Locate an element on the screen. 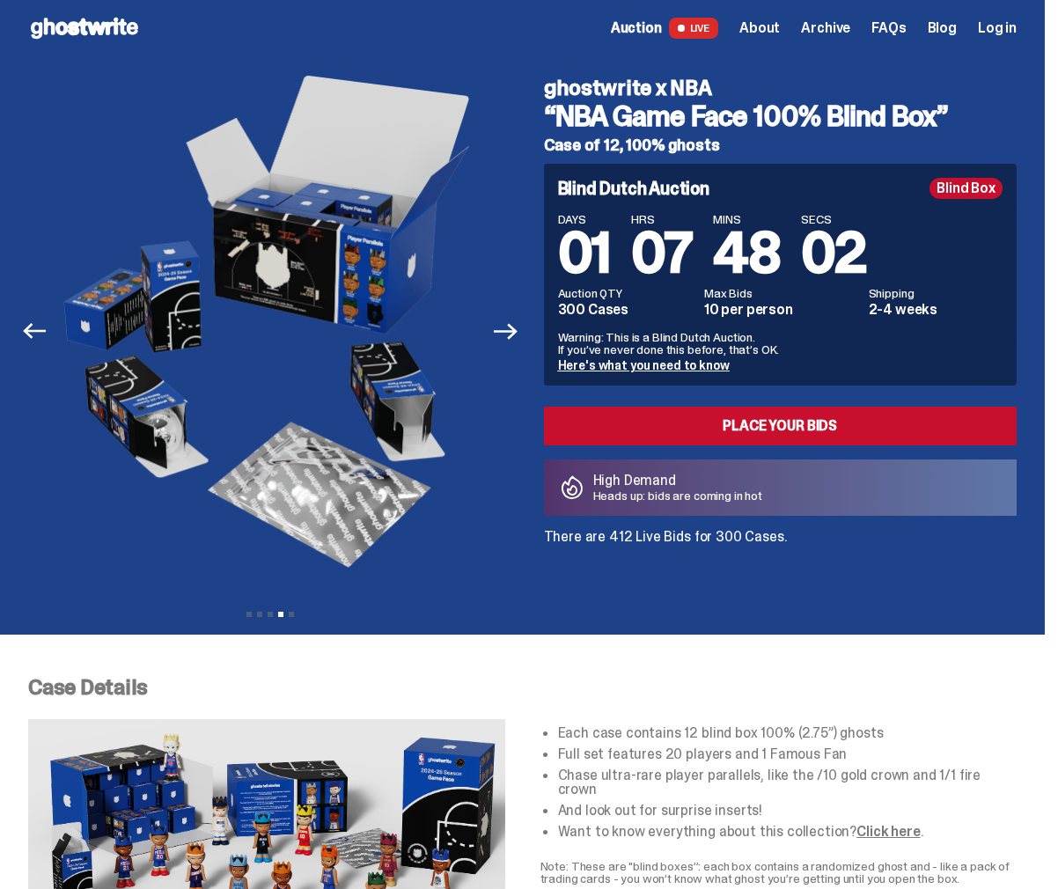 Image resolution: width=1058 pixels, height=889 pixels. a: Archive is located at coordinates (825, 28).